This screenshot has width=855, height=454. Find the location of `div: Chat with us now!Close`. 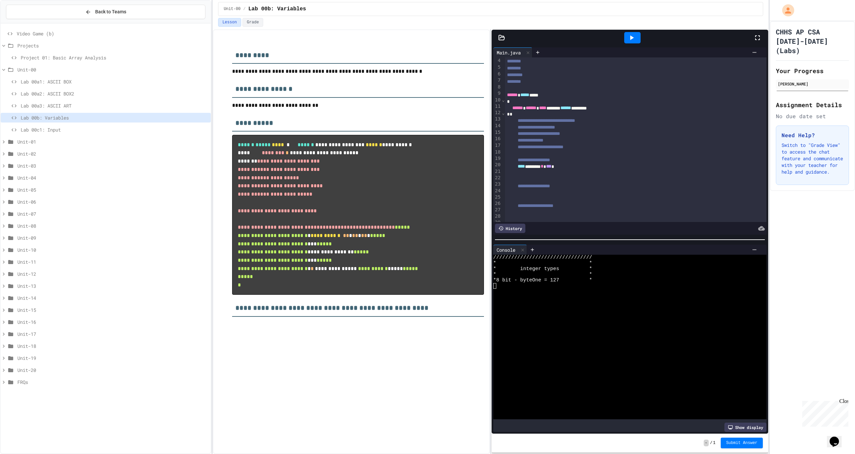

div: Chat with us now!Close is located at coordinates (24, 22).